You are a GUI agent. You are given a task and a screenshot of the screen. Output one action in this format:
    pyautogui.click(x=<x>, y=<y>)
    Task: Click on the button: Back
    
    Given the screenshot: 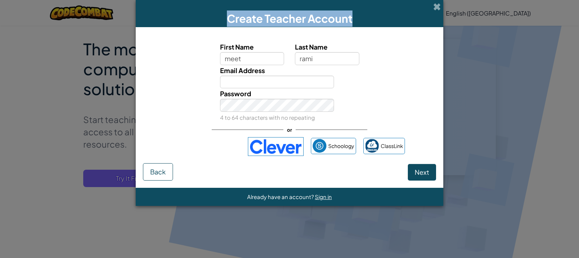 What is the action you would take?
    pyautogui.click(x=158, y=172)
    